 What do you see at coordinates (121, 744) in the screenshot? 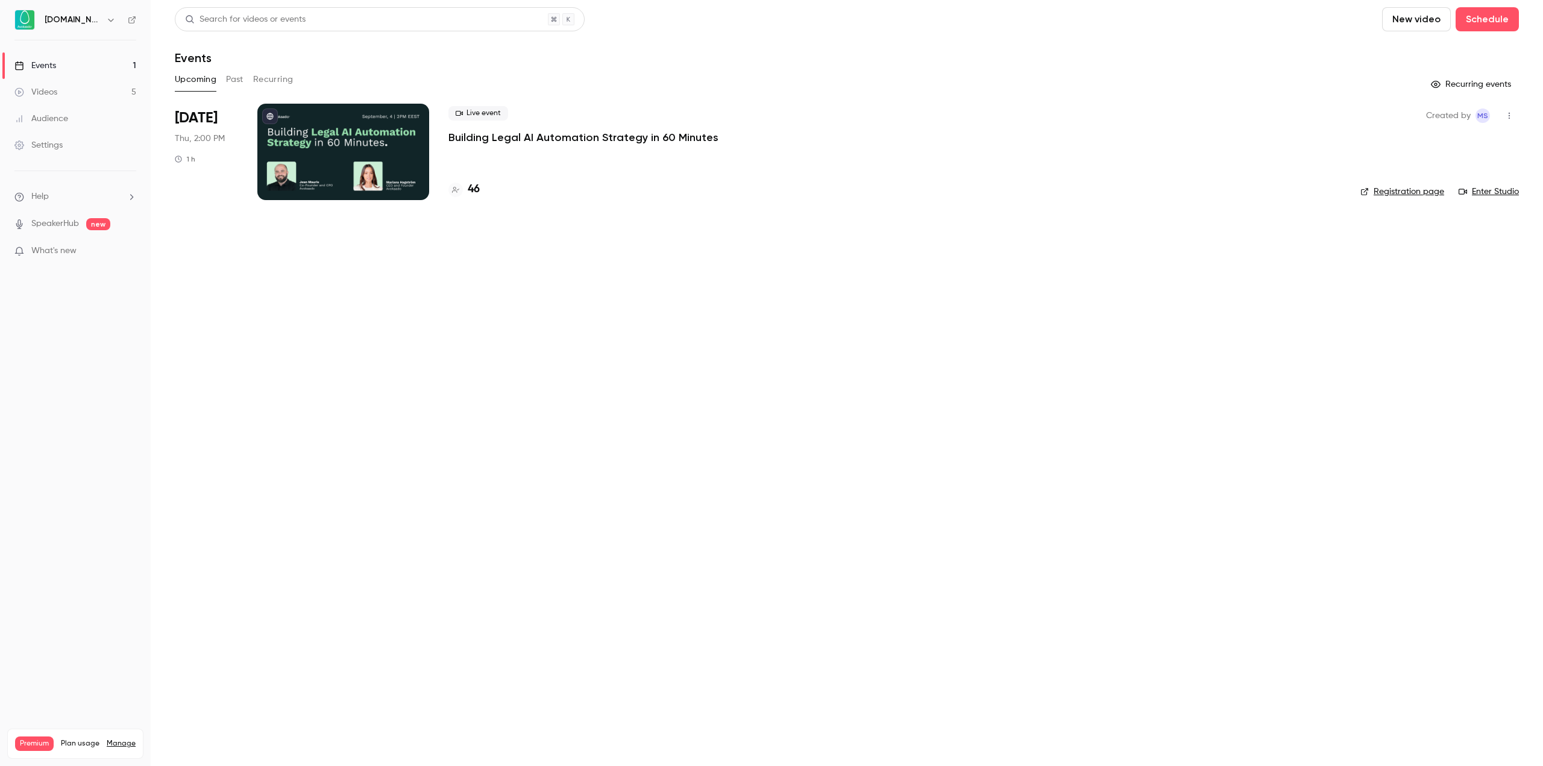
I see `a: Manage` at bounding box center [121, 744].